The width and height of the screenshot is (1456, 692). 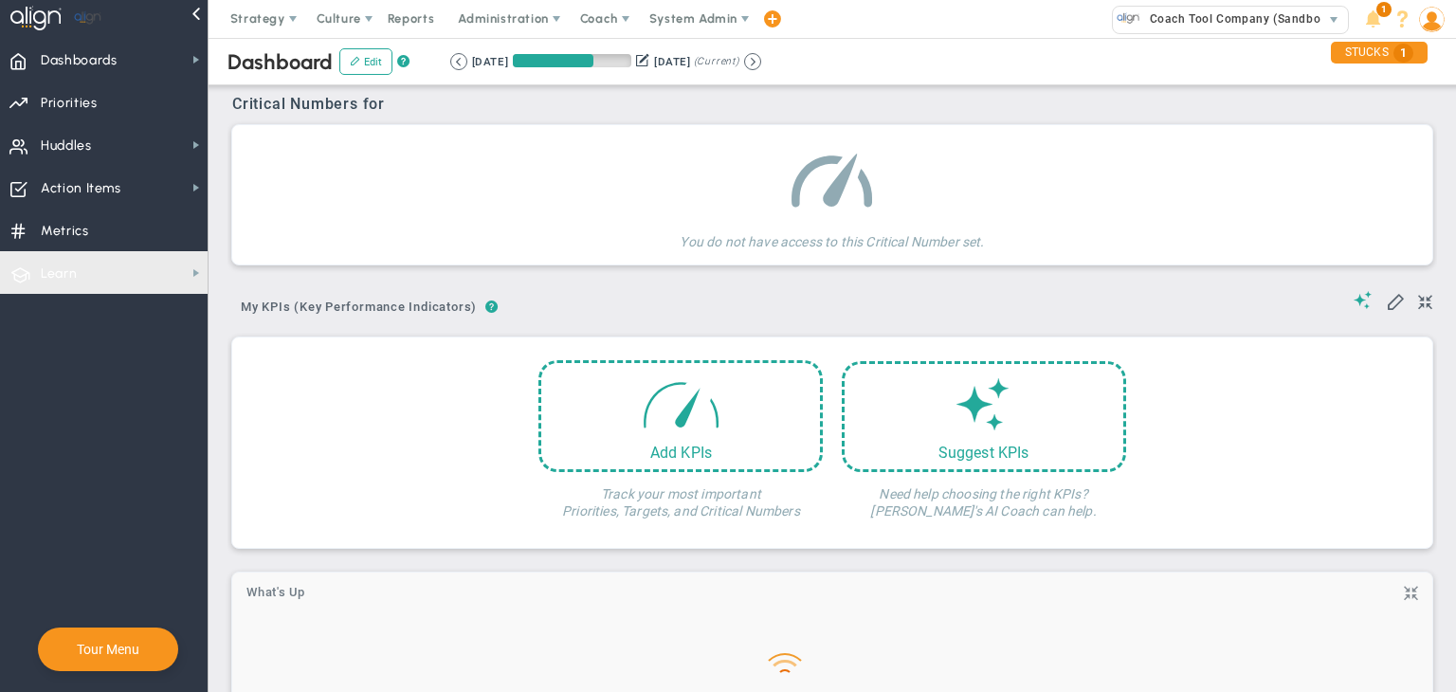 I want to click on button: Edit, so click(x=366, y=62).